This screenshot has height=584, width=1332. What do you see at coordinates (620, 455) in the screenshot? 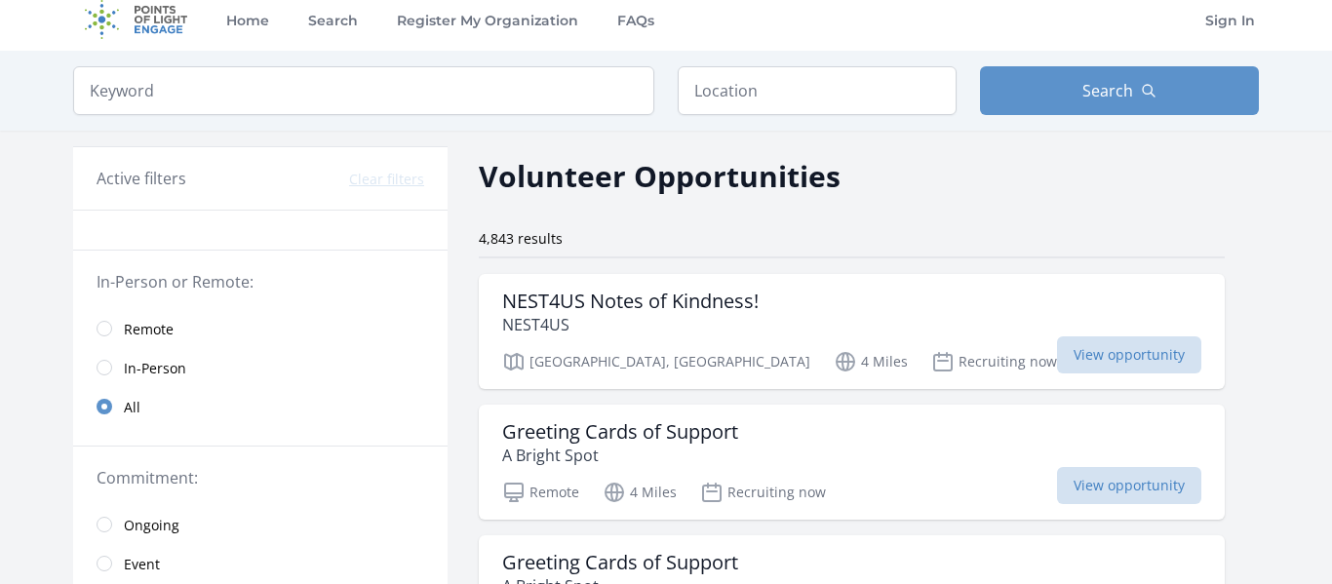
I see `p: A Bright Spot` at bounding box center [620, 455].